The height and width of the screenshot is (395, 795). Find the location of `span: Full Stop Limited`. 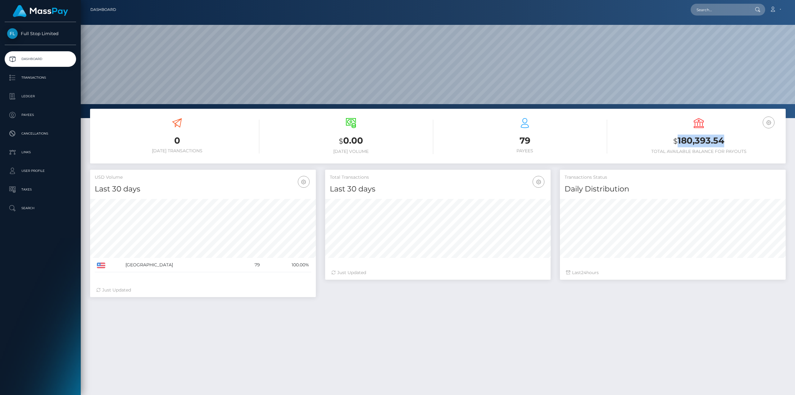

span: Full Stop Limited is located at coordinates (40, 34).